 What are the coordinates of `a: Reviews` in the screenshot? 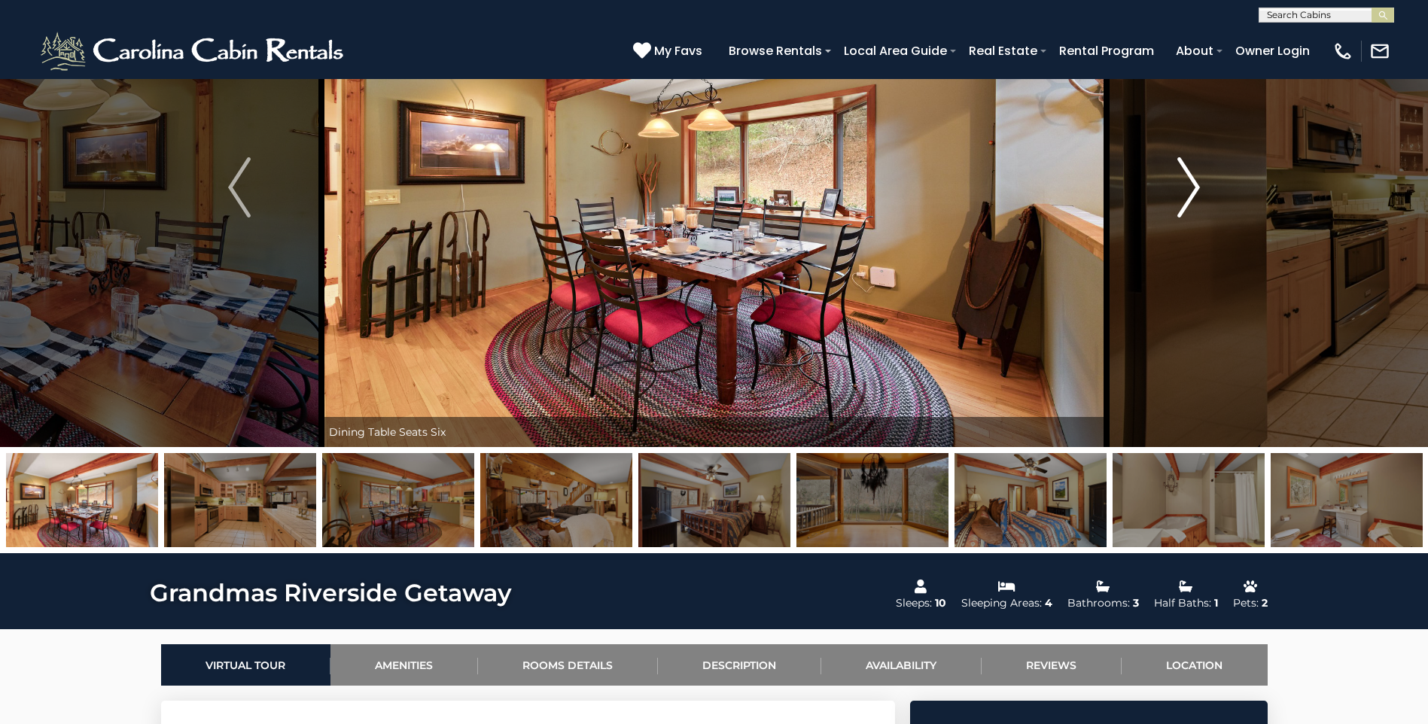 It's located at (1051, 665).